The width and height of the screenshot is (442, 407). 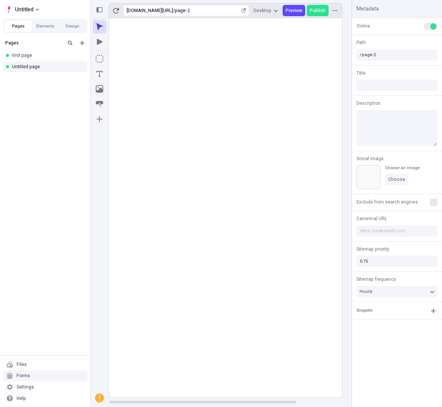 What do you see at coordinates (361, 43) in the screenshot?
I see `span: Path` at bounding box center [361, 43].